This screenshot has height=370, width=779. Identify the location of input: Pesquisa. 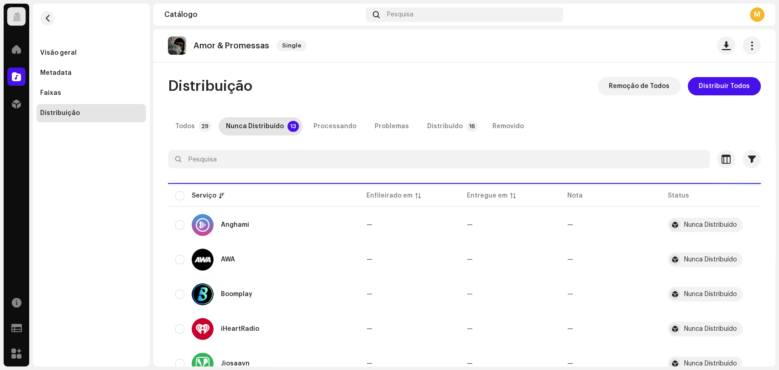
(439, 159).